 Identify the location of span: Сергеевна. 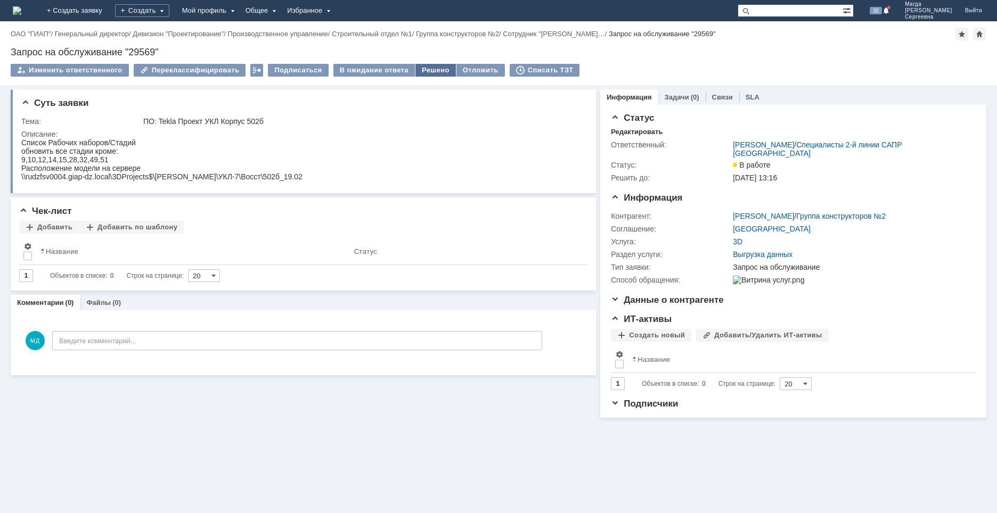
(928, 17).